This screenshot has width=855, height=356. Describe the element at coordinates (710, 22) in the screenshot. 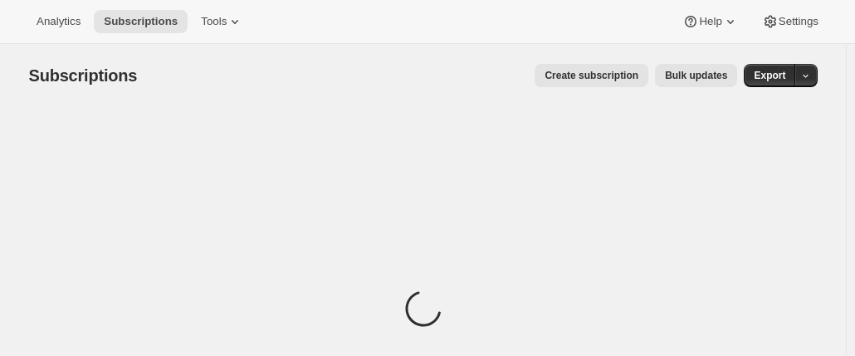

I see `span: Help` at that location.